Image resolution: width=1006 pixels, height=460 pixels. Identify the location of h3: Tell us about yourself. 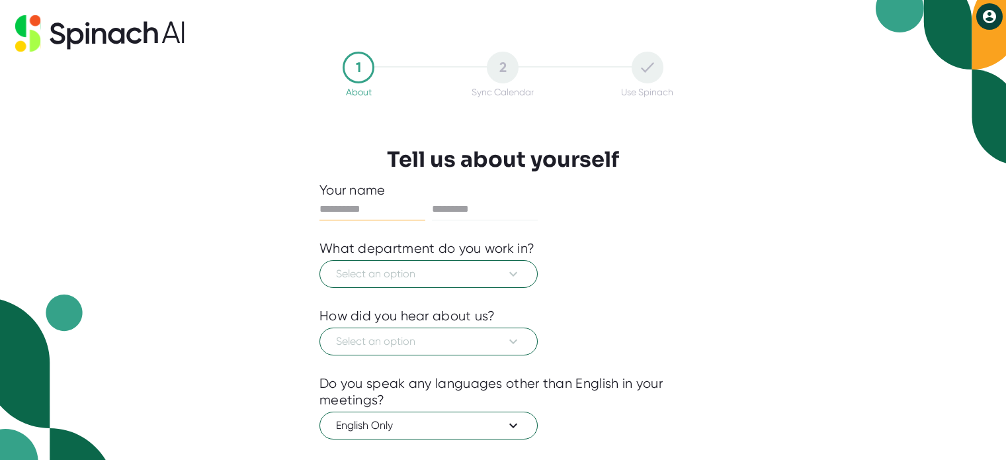
(503, 159).